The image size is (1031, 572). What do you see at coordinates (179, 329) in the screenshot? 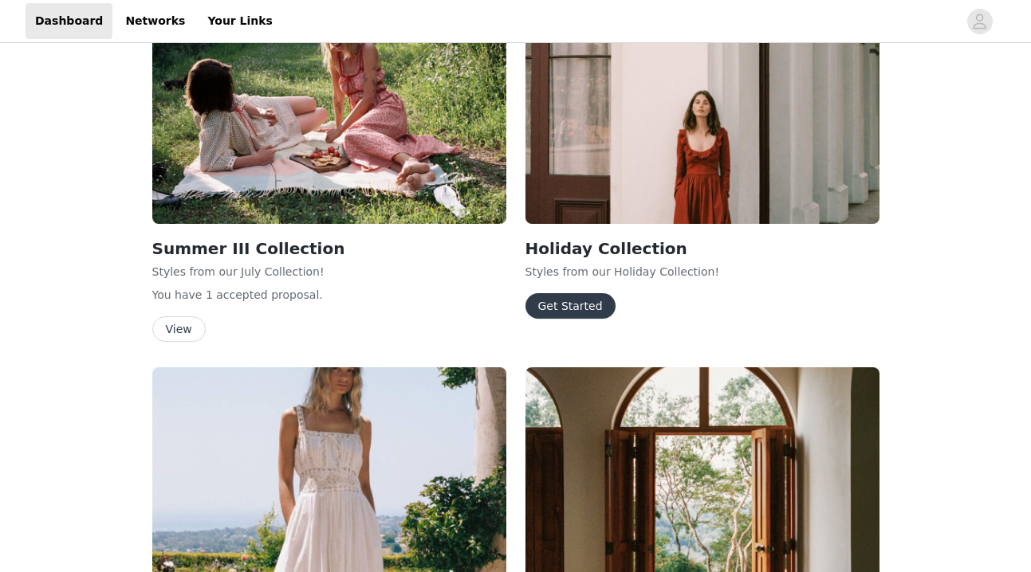
I see `button: View` at bounding box center [179, 329].